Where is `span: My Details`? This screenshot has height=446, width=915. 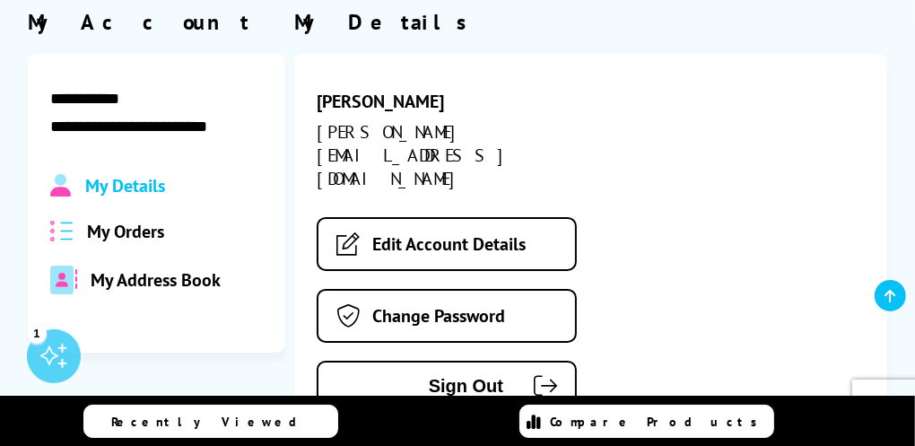 span: My Details is located at coordinates (125, 186).